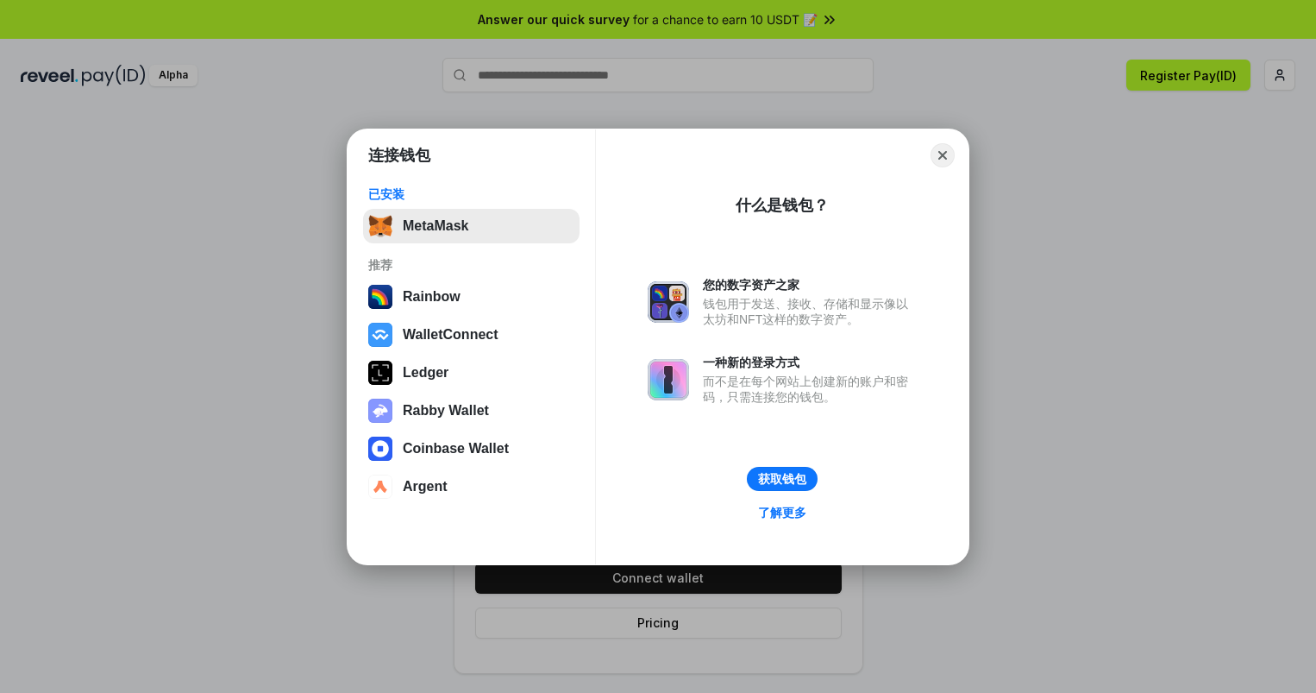 This screenshot has height=693, width=1316. I want to click on h1: 连接钱包, so click(399, 155).